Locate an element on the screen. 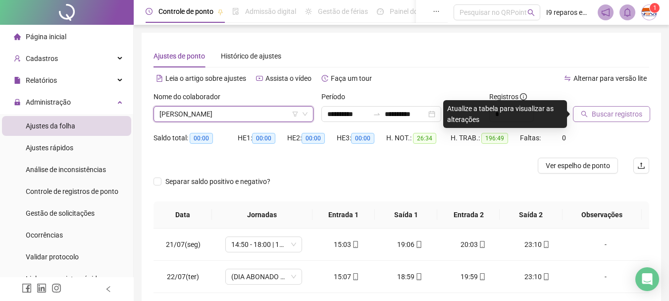  div: H. NOT.: is located at coordinates (419, 138).